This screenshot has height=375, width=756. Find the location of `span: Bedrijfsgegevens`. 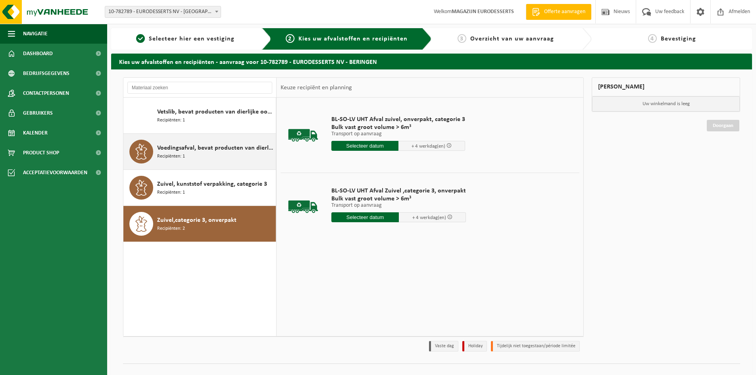

span: Bedrijfsgegevens is located at coordinates (46, 73).